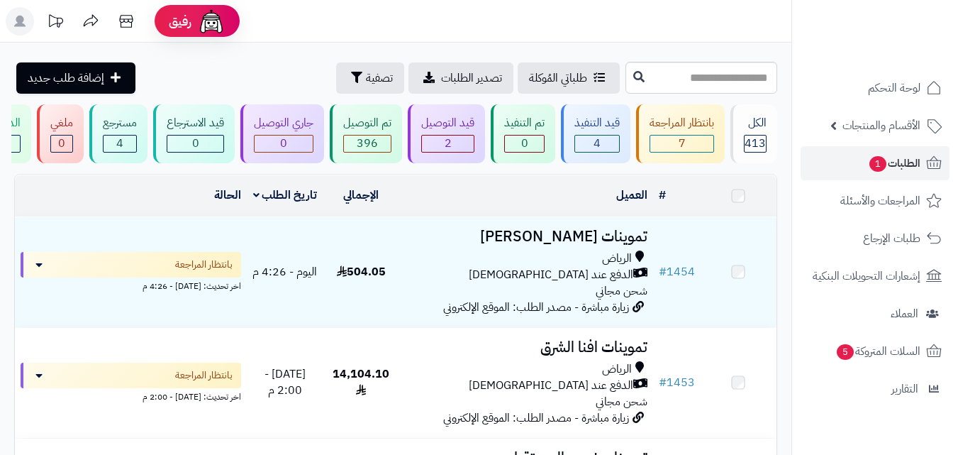 Image resolution: width=958 pixels, height=455 pixels. I want to click on span: تصفية, so click(379, 78).